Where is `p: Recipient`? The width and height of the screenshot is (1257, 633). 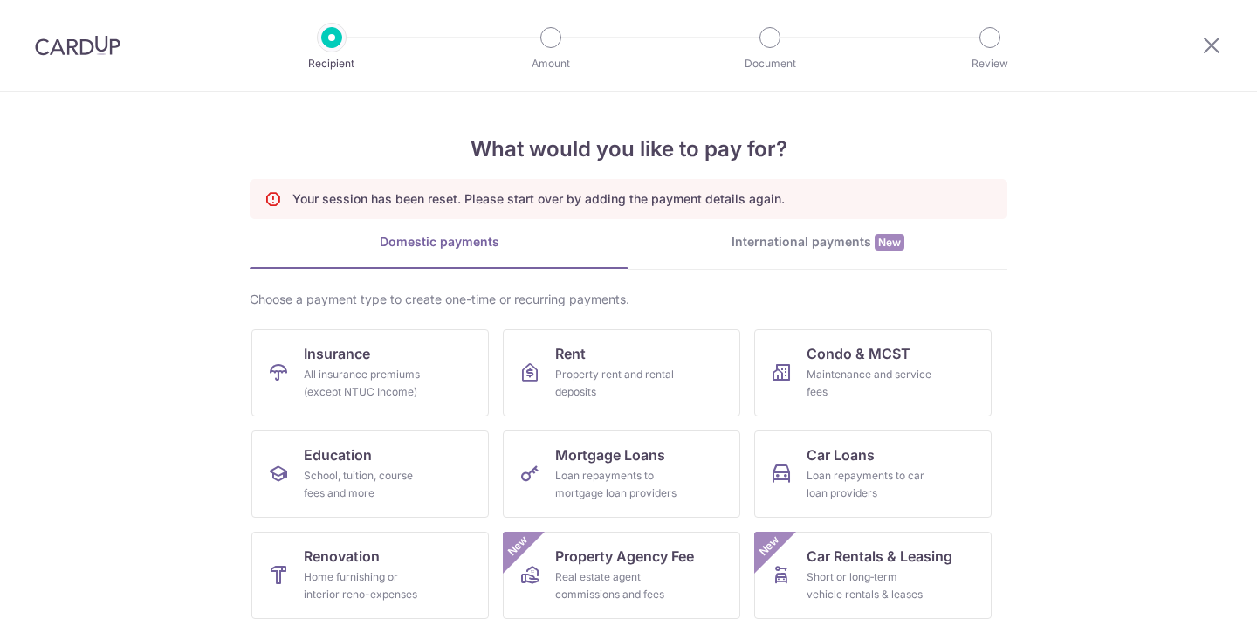
p: Recipient is located at coordinates (332, 64).